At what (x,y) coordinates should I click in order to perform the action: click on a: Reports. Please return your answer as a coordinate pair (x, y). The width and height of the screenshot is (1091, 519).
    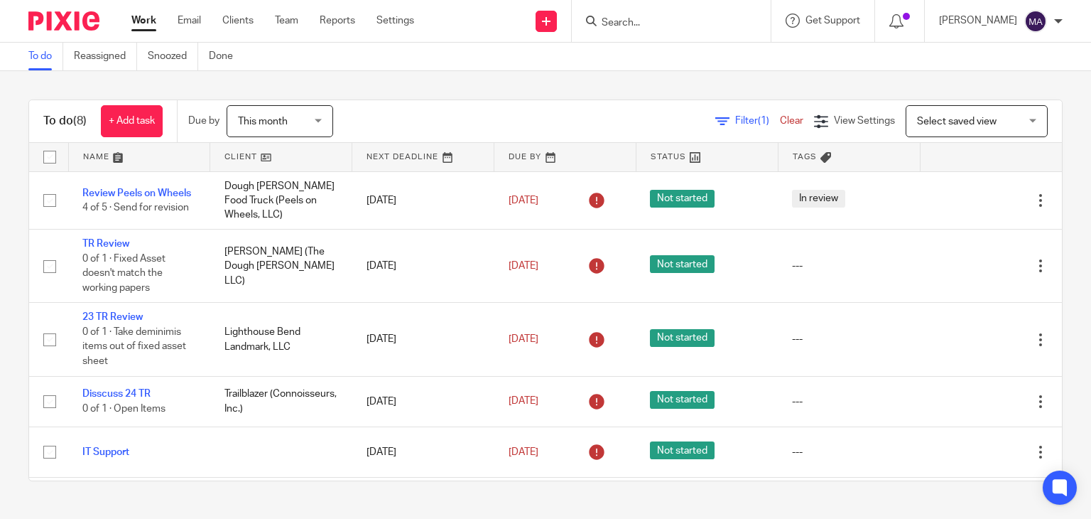
    Looking at the image, I should click on (337, 21).